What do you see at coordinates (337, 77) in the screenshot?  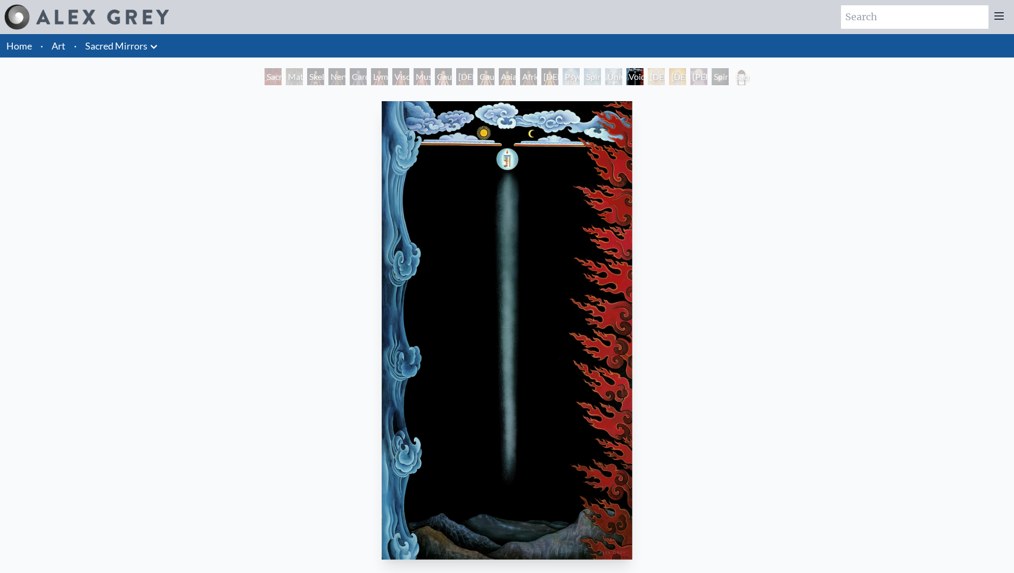 I see `div: Nervous System` at bounding box center [337, 77].